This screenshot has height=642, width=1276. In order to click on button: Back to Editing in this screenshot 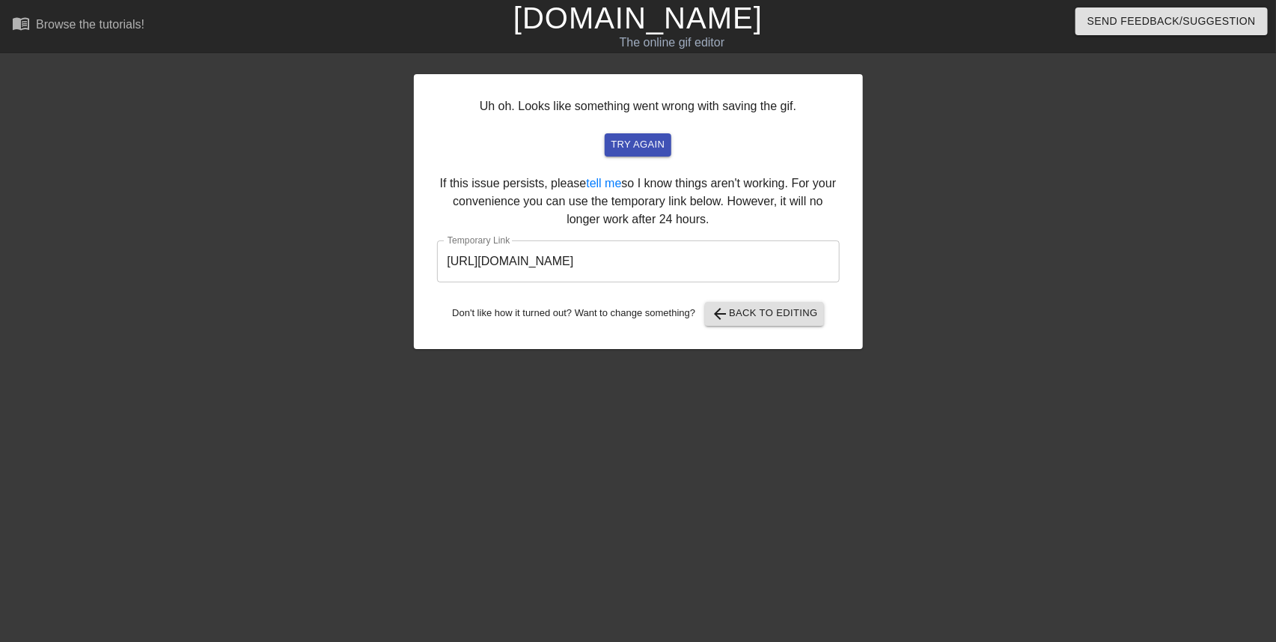, I will do `click(764, 314)`.